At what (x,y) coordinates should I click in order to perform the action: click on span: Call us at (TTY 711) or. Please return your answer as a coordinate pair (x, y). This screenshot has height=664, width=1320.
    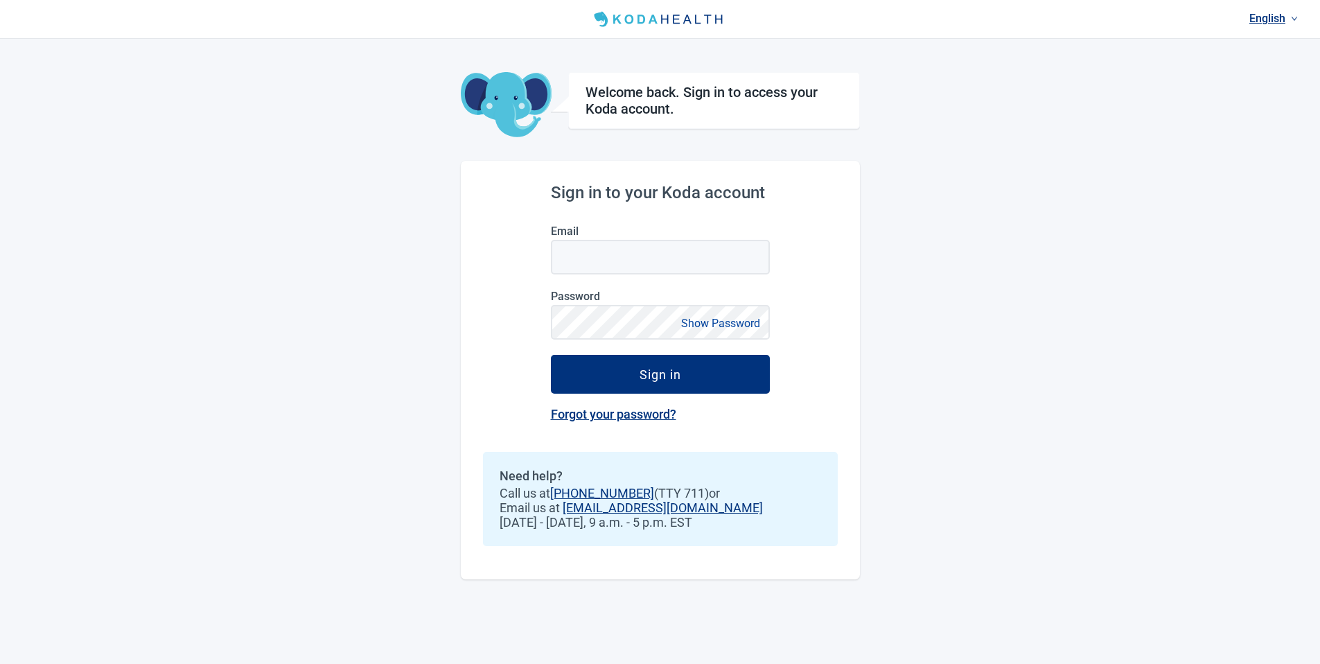
    Looking at the image, I should click on (660, 493).